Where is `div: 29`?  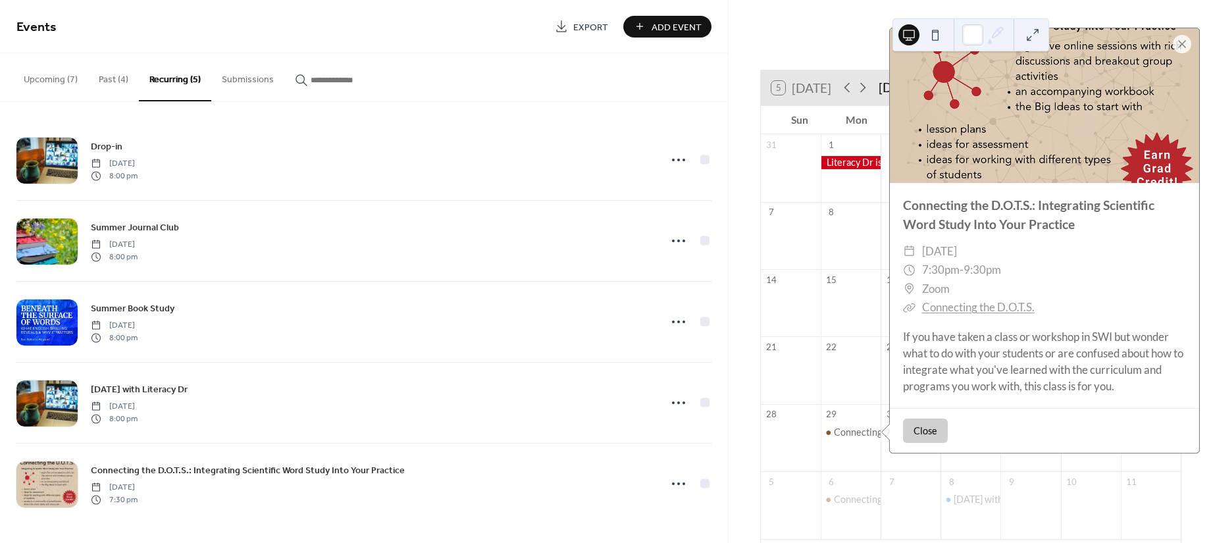
div: 29 is located at coordinates (831, 414).